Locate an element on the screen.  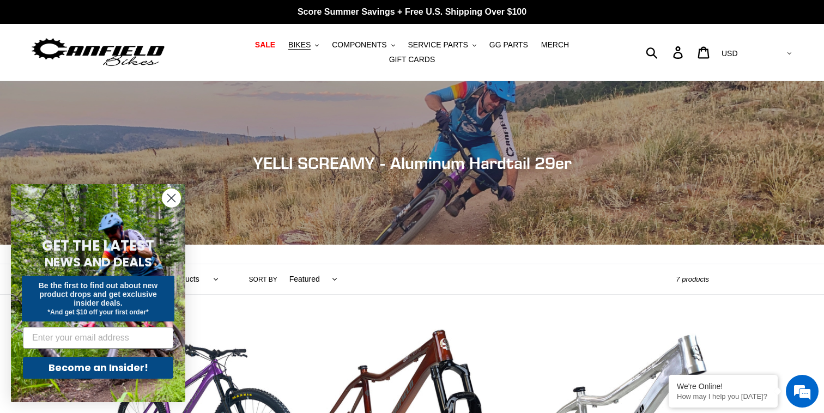
span: COMPONENTS is located at coordinates (359, 45).